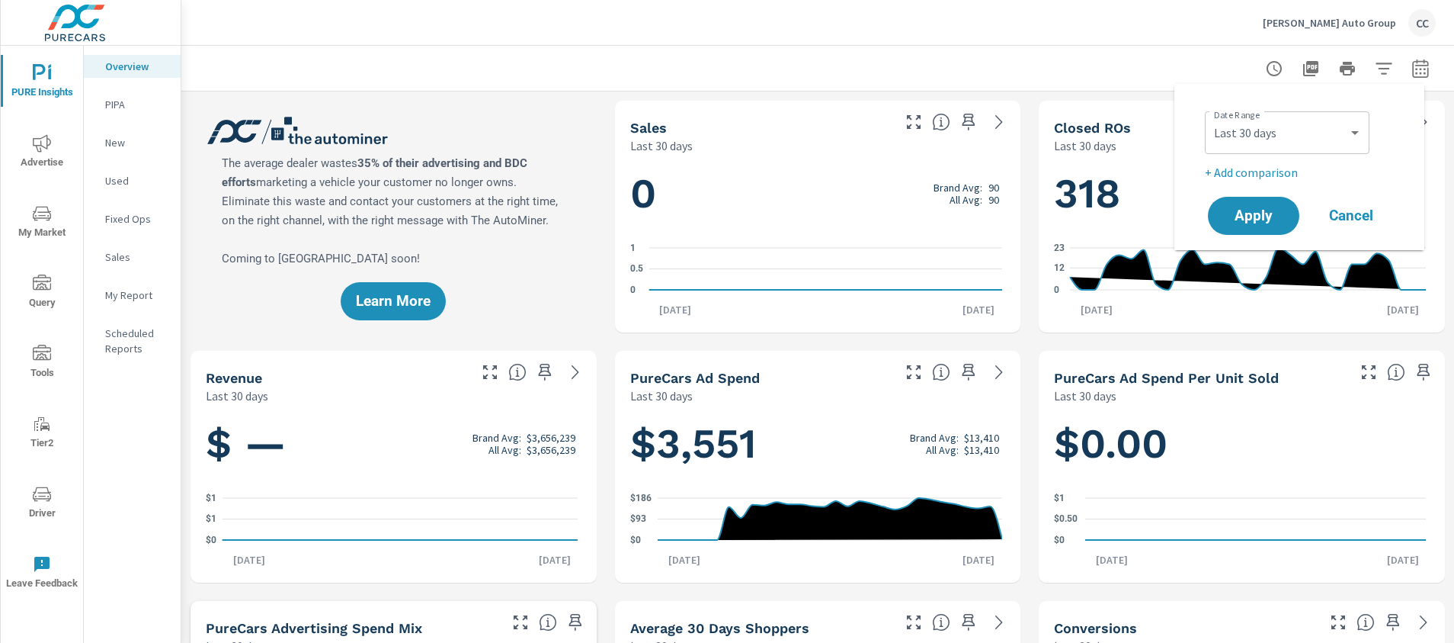 This screenshot has height=643, width=1454. I want to click on span: Average cost of advertising per each vehicle sold at the dealer over the selected date range. The..., so click(1396, 372).